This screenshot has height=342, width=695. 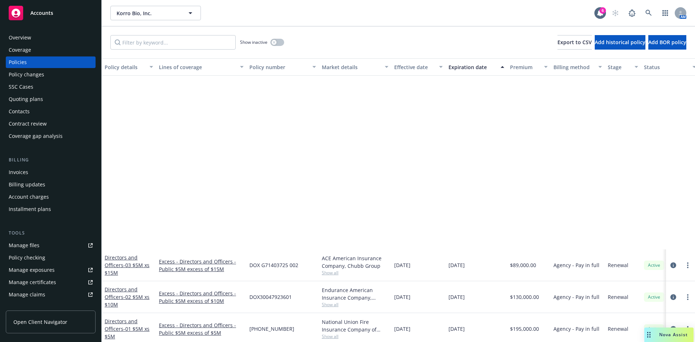 I want to click on span: Add historical policy, so click(x=620, y=42).